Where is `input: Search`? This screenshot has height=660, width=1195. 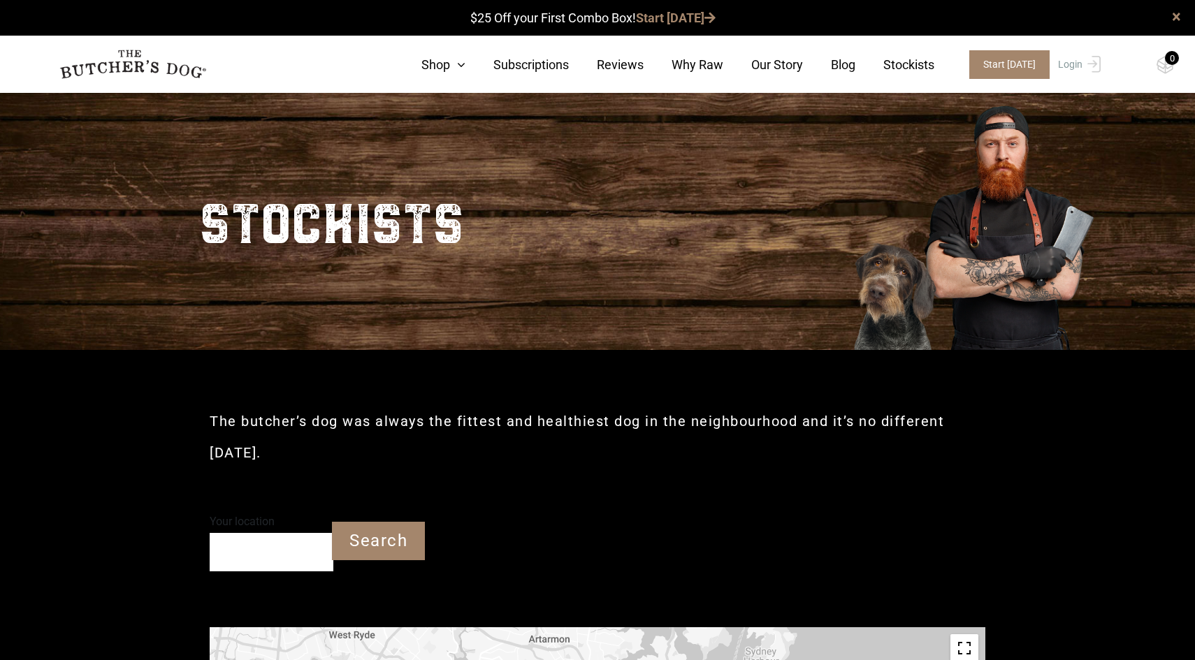 input: Search is located at coordinates (378, 541).